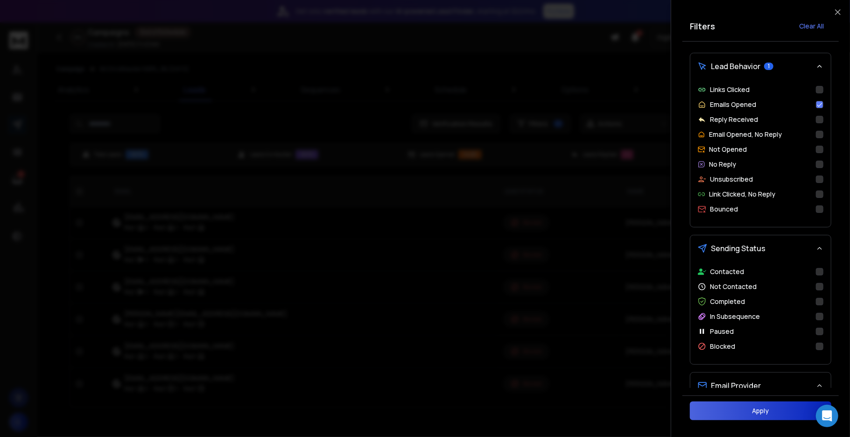 This screenshot has width=850, height=437. I want to click on p: Completed, so click(727, 301).